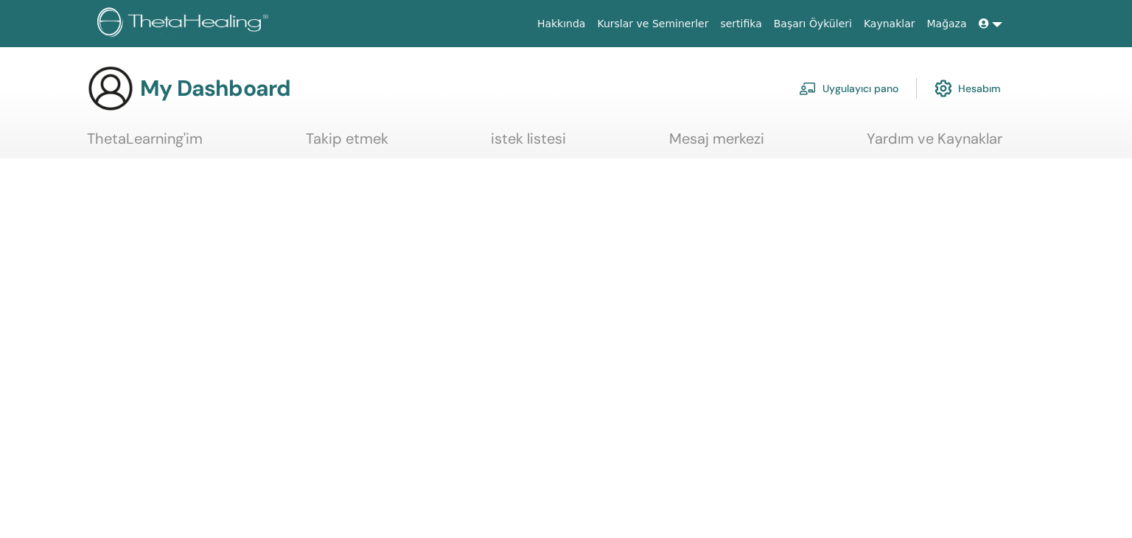 This screenshot has height=538, width=1132. Describe the element at coordinates (968, 88) in the screenshot. I see `a: Hesabım` at that location.